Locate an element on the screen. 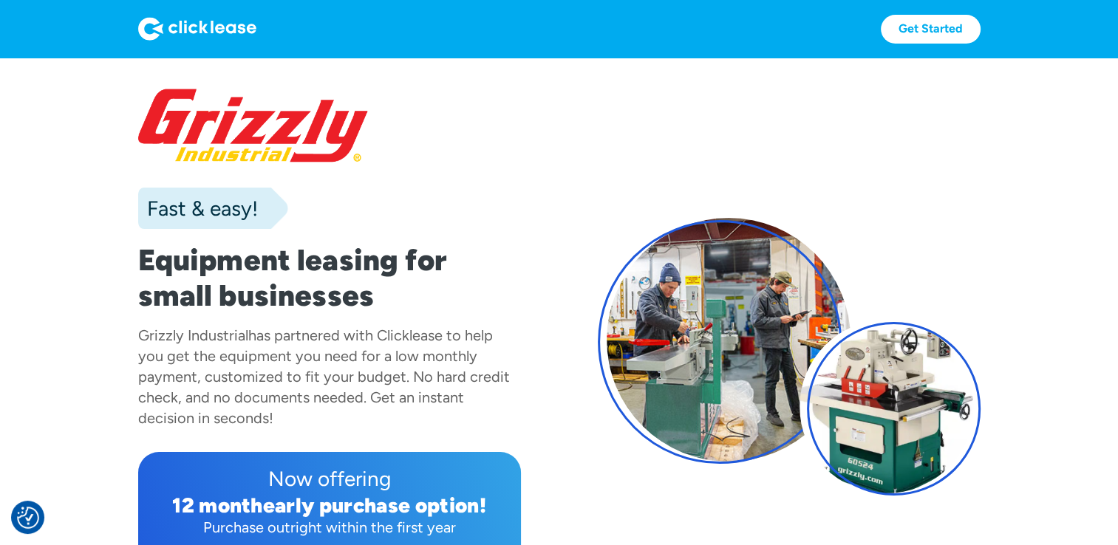 This screenshot has width=1118, height=545. h1: Equipment leasing for small businesses is located at coordinates (330, 278).